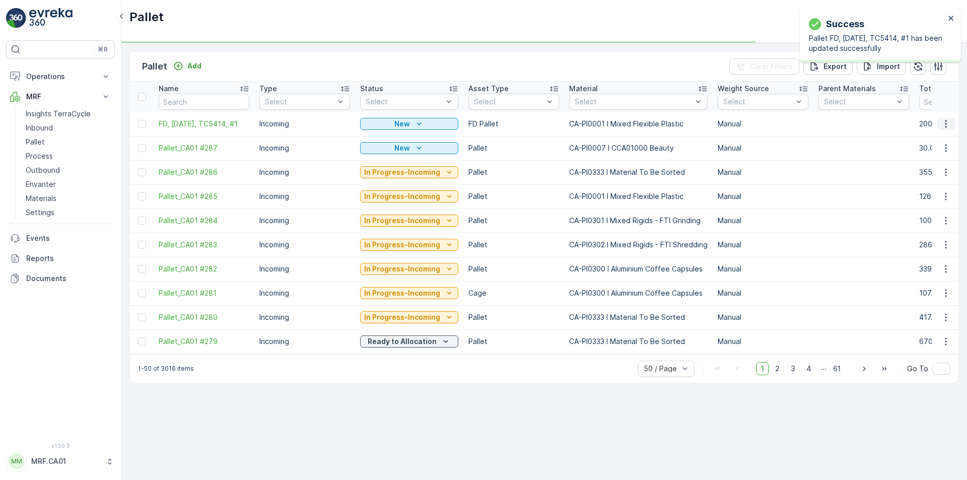 The height and width of the screenshot is (480, 967). Describe the element at coordinates (60, 279) in the screenshot. I see `a: Documents` at that location.